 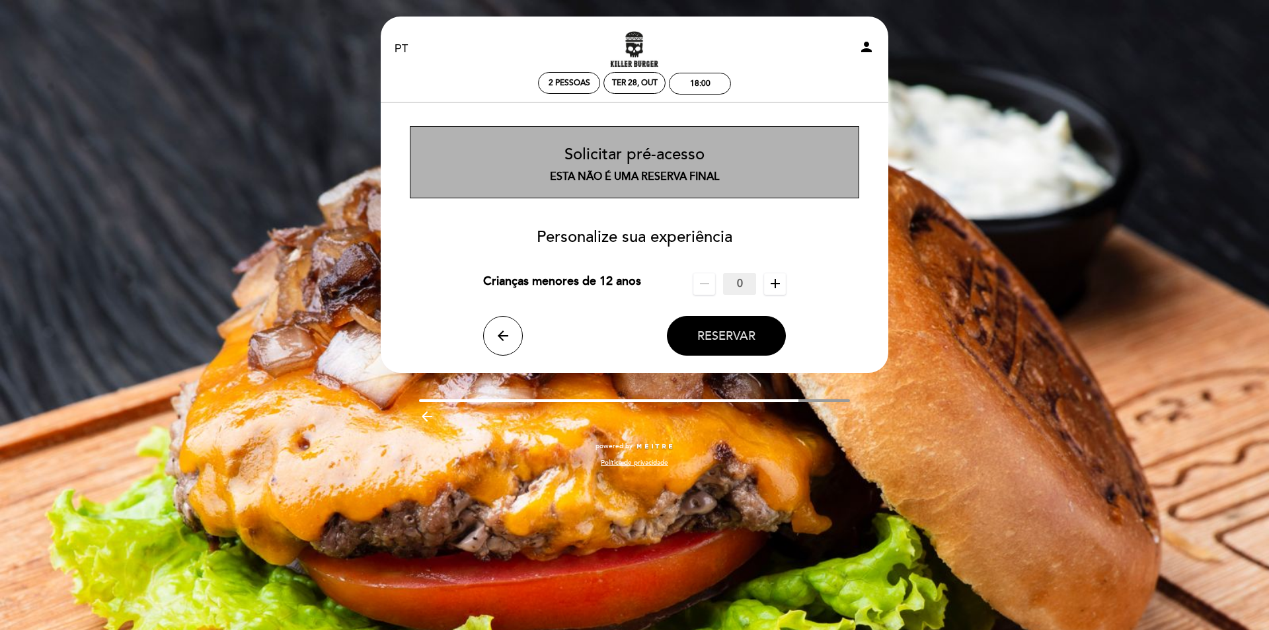 What do you see at coordinates (654, 447) in the screenshot?
I see `img: MEITRE` at bounding box center [654, 447].